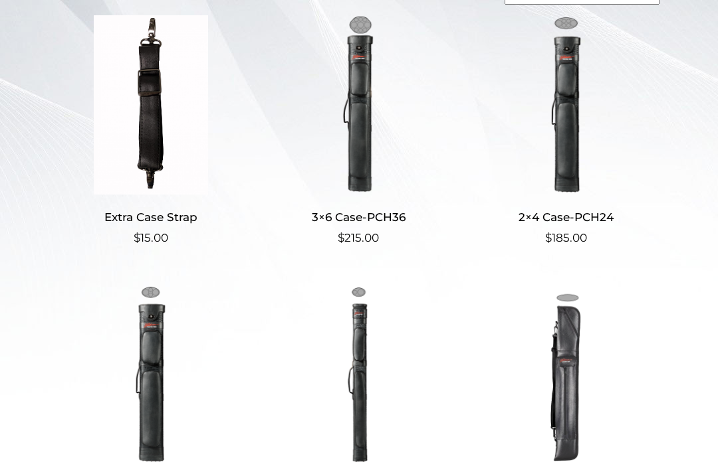  What do you see at coordinates (151, 217) in the screenshot?
I see `h2: Extra Case Strap` at bounding box center [151, 217].